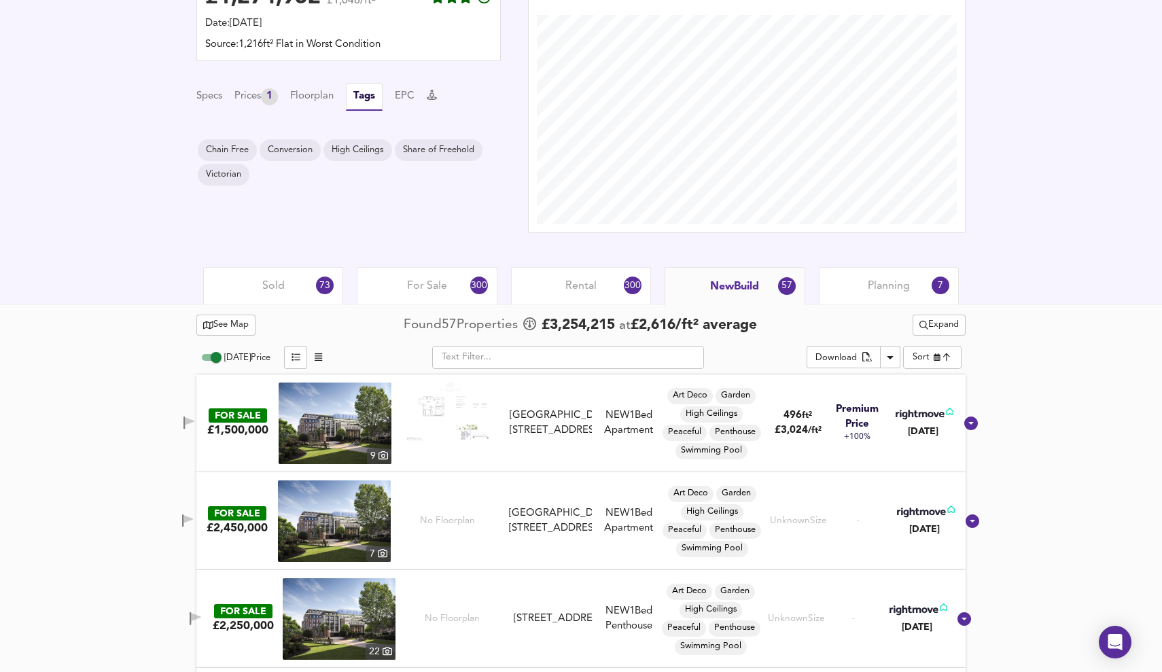 This screenshot has width=1162, height=672. Describe the element at coordinates (226, 325) in the screenshot. I see `span: See Map` at that location.